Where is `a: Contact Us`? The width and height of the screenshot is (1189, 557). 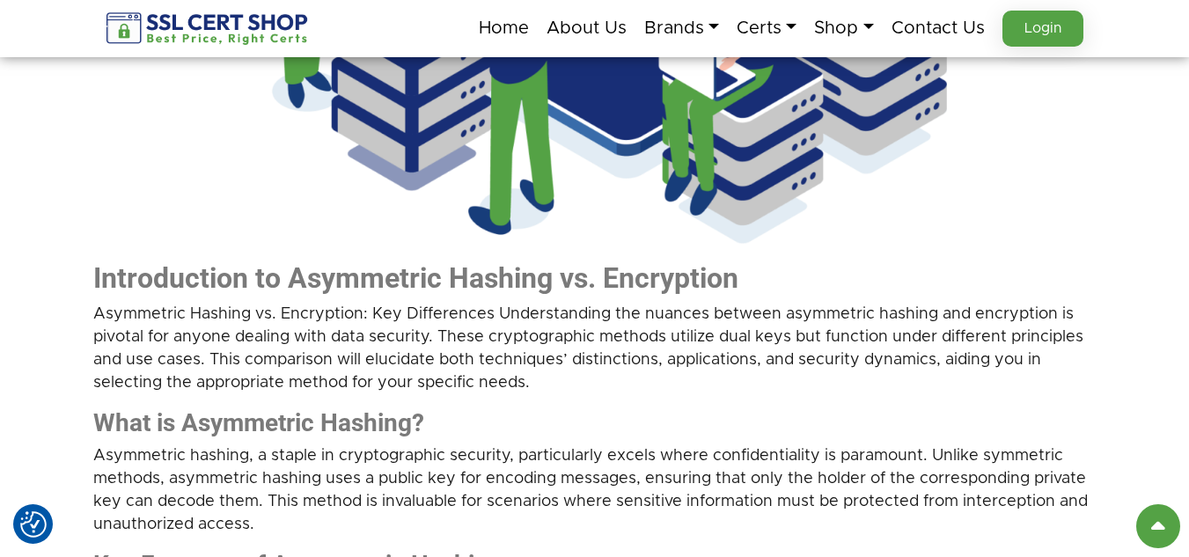 a: Contact Us is located at coordinates (938, 28).